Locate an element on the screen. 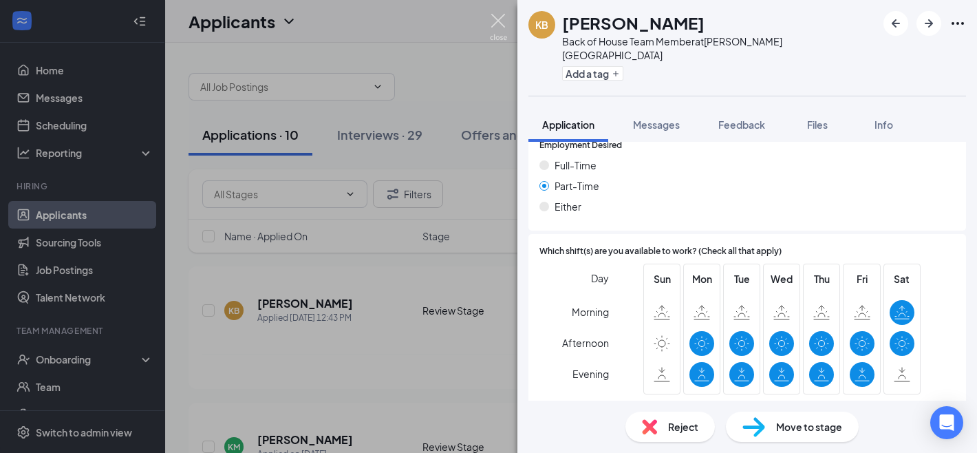  button: ArrowRight is located at coordinates (929, 23).